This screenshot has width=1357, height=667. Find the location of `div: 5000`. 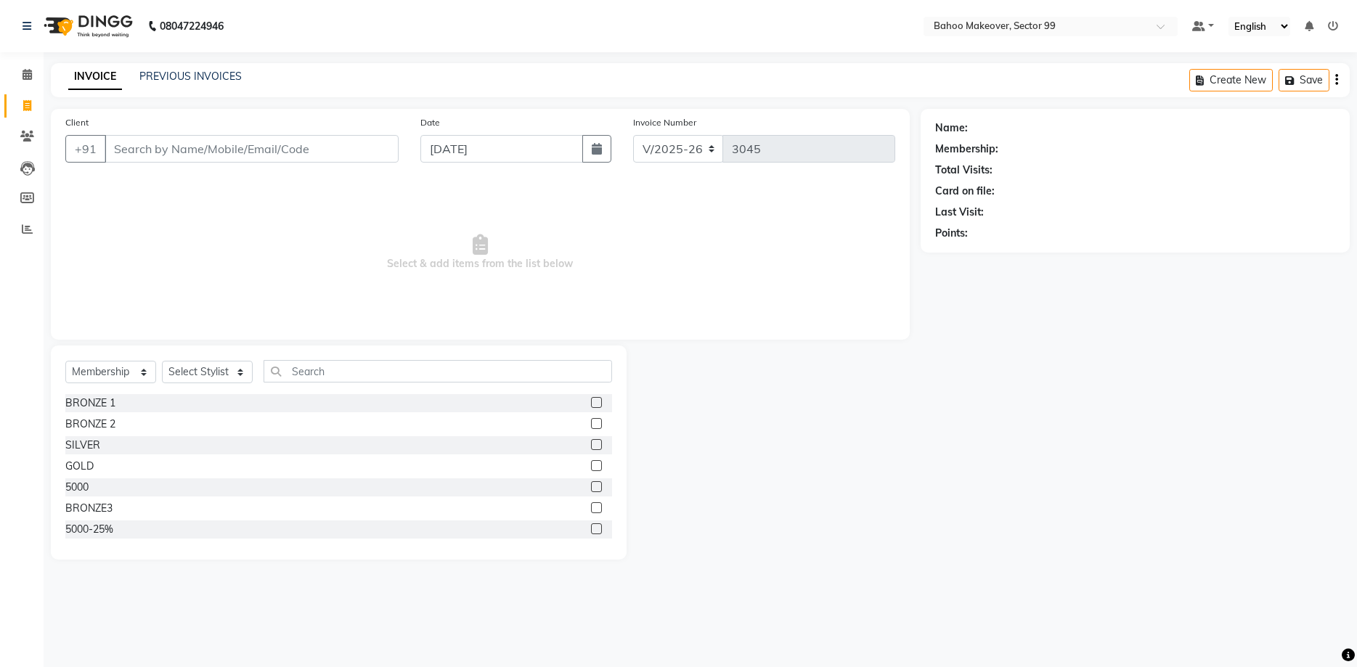

div: 5000 is located at coordinates (77, 487).